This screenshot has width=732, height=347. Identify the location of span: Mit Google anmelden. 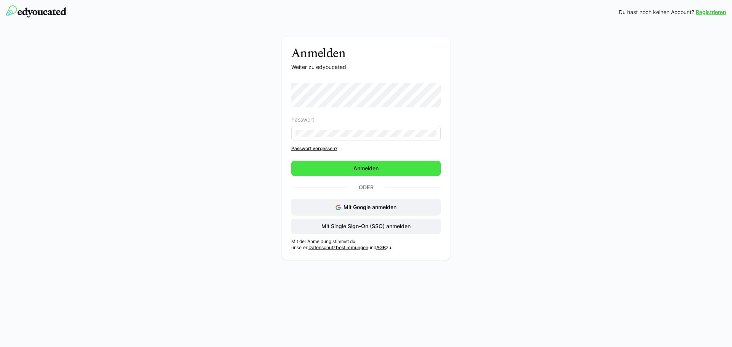
(370, 207).